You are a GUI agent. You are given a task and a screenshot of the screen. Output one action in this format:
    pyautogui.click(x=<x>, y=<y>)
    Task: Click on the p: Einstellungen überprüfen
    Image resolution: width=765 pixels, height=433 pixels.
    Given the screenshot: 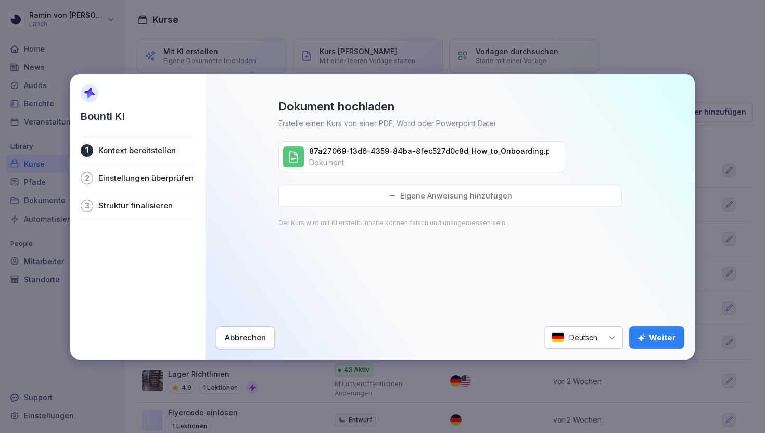 What is the action you would take?
    pyautogui.click(x=146, y=178)
    